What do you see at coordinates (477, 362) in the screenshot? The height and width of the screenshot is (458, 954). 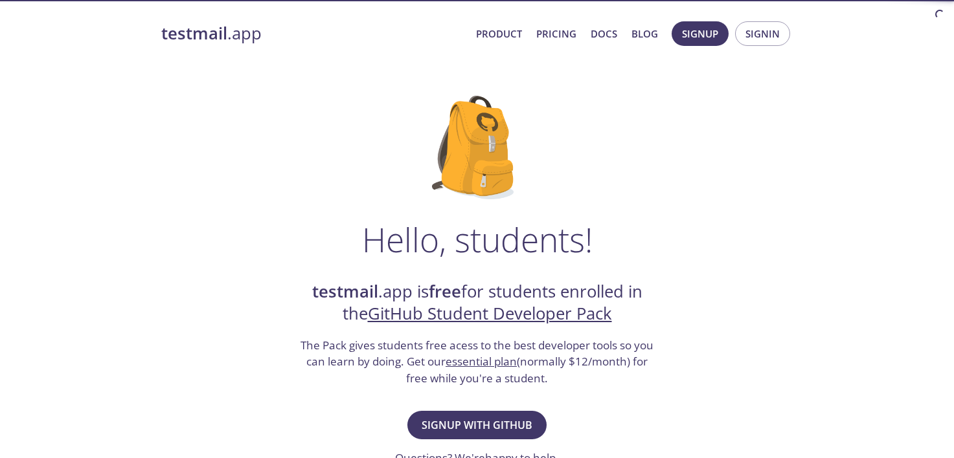 I see `h3: The Pack gives students free acess to the best developer tools so you can learn by doing. Get our...` at bounding box center [477, 362].